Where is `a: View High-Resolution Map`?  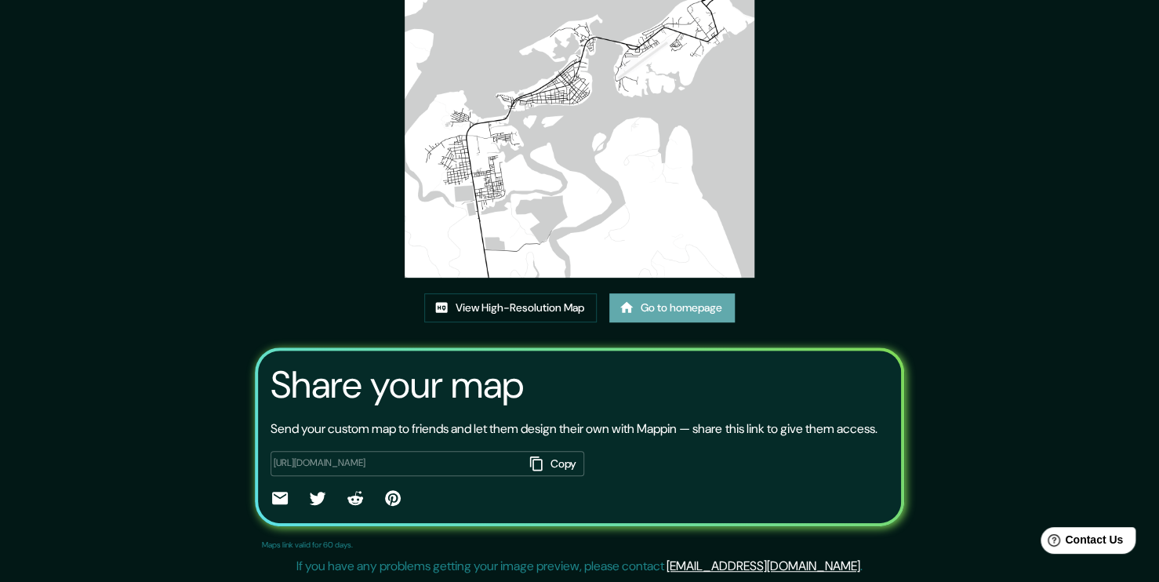
a: View High-Resolution Map is located at coordinates (511, 307).